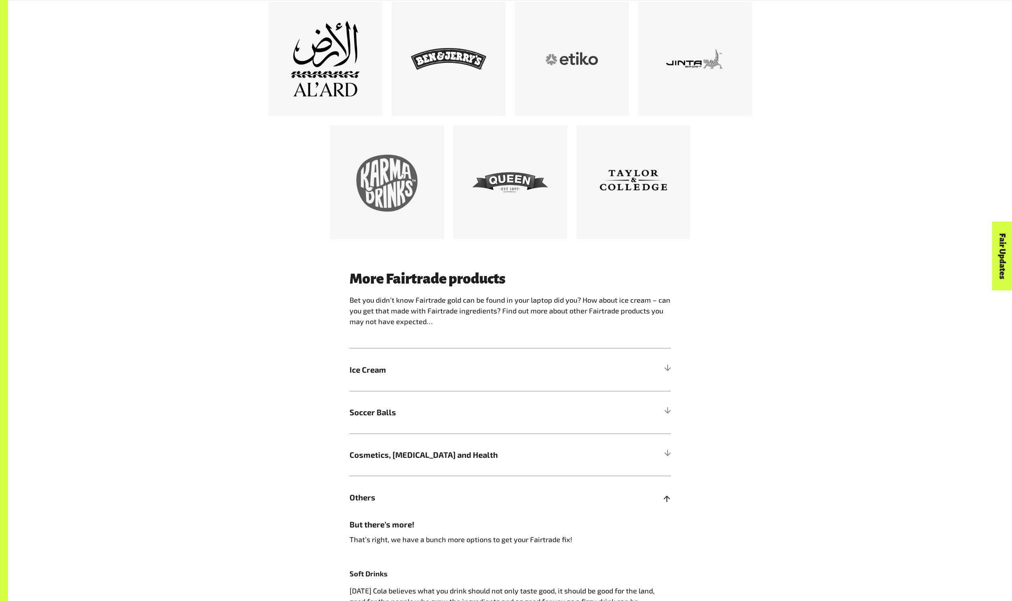 The height and width of the screenshot is (601, 1012). I want to click on span: Soccer Balls, so click(470, 412).